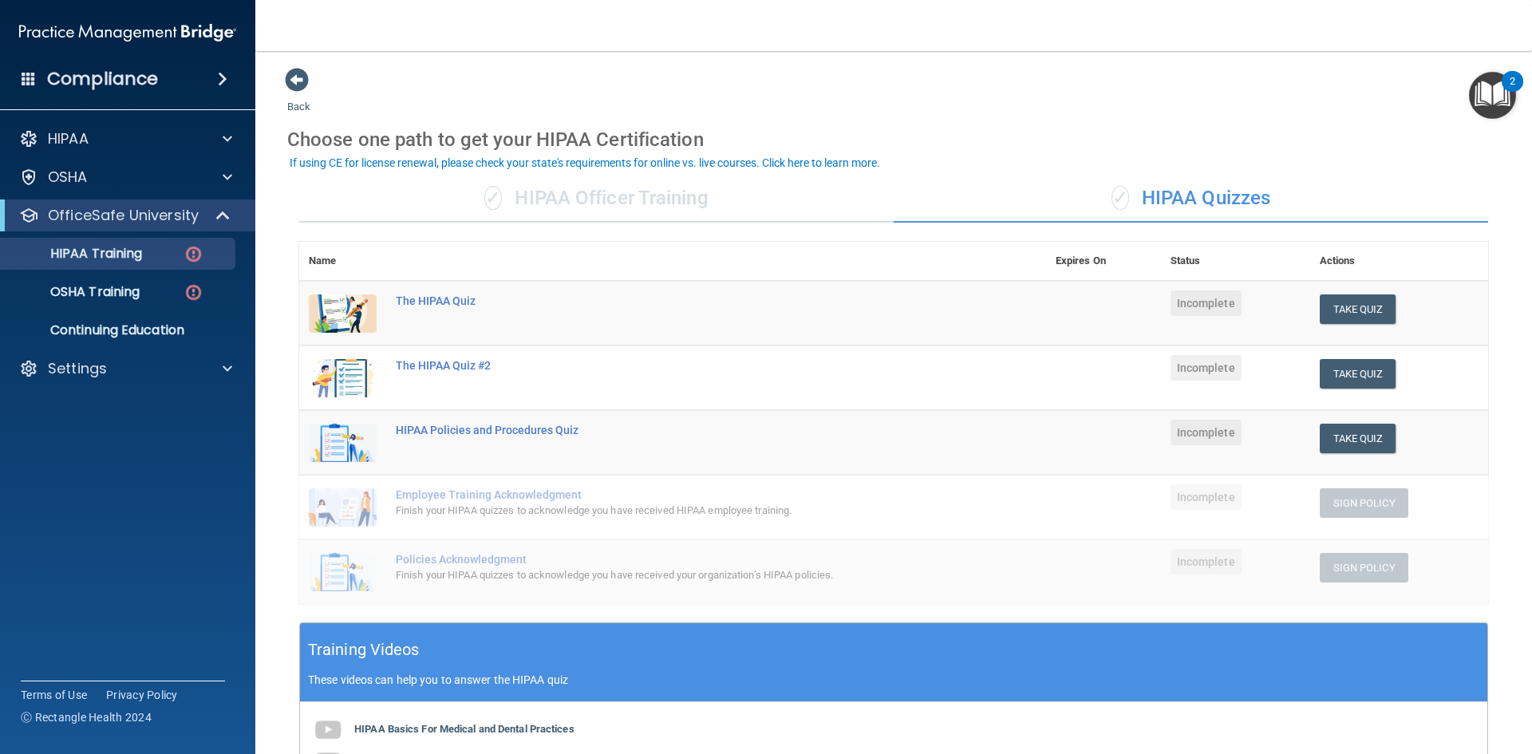  Describe the element at coordinates (681, 301) in the screenshot. I see `div: The HIPAA Quiz` at that location.